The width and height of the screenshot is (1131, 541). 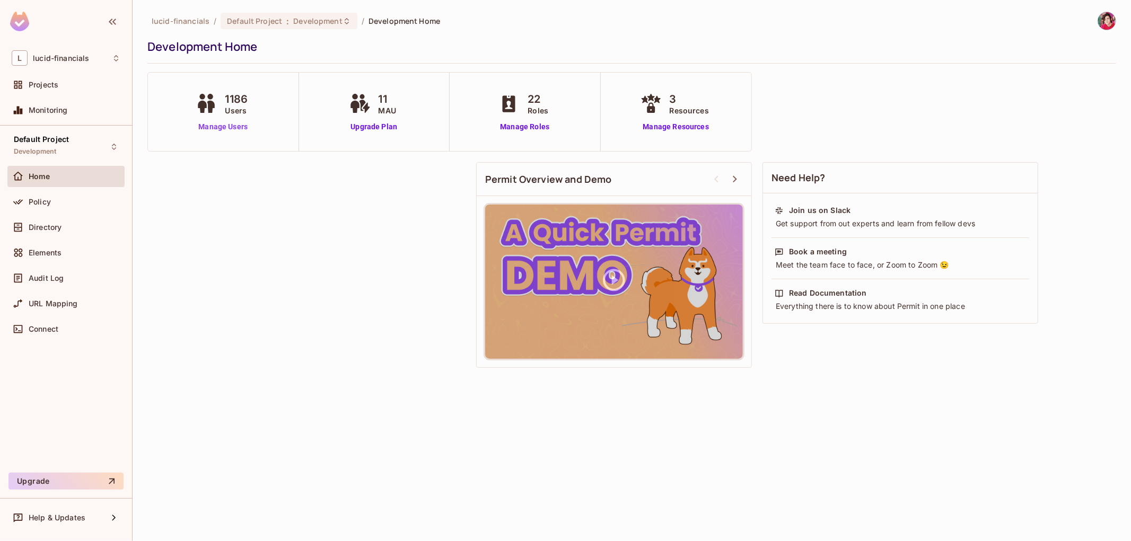 What do you see at coordinates (43, 85) in the screenshot?
I see `span: Projects` at bounding box center [43, 85].